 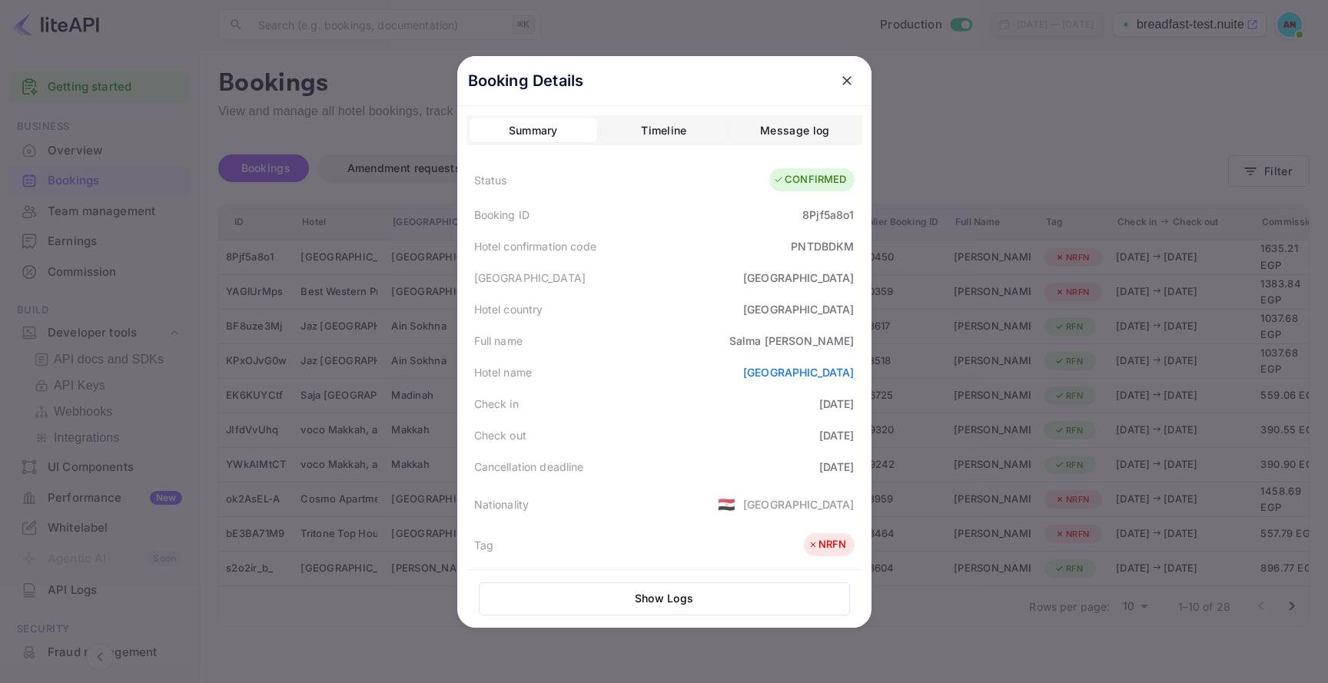 What do you see at coordinates (664, 599) in the screenshot?
I see `button: Show Logs` at bounding box center [664, 599].